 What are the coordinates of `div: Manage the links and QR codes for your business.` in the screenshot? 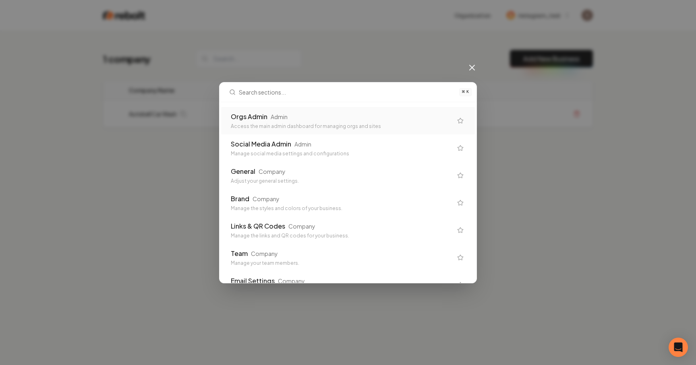 It's located at (341, 236).